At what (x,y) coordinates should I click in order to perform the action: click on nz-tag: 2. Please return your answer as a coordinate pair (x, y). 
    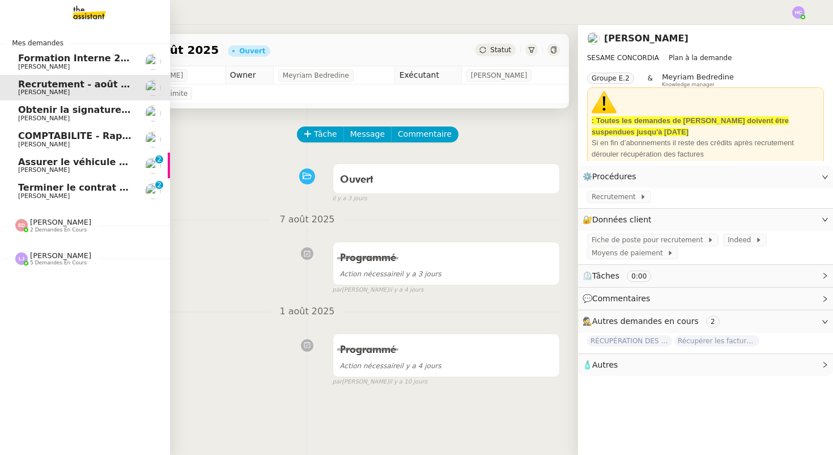
    Looking at the image, I should click on (713, 321).